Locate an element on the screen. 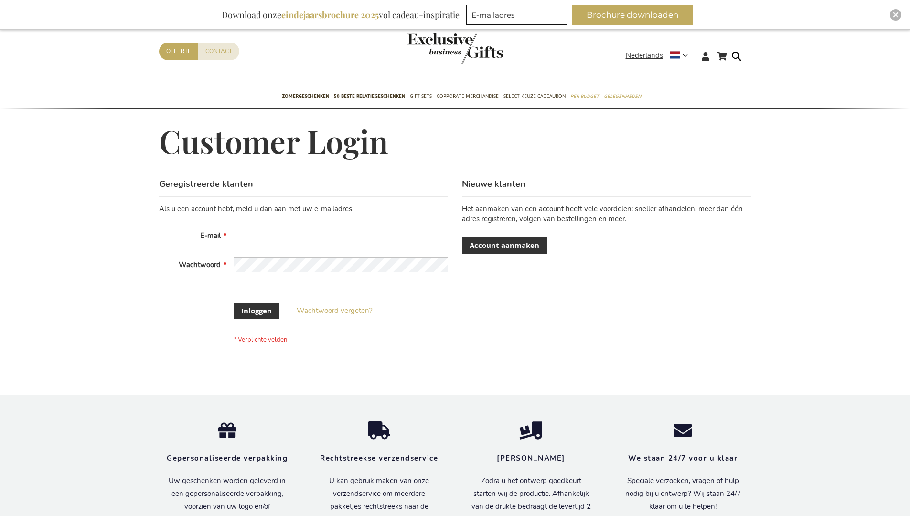 This screenshot has height=516, width=910. input: E-mail is located at coordinates (341, 236).